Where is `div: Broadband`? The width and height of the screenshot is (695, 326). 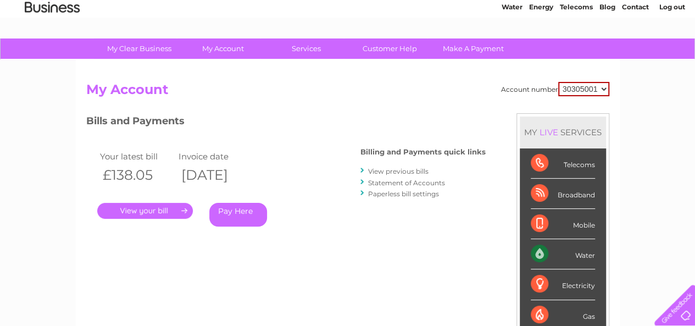
div: Broadband is located at coordinates (562, 193).